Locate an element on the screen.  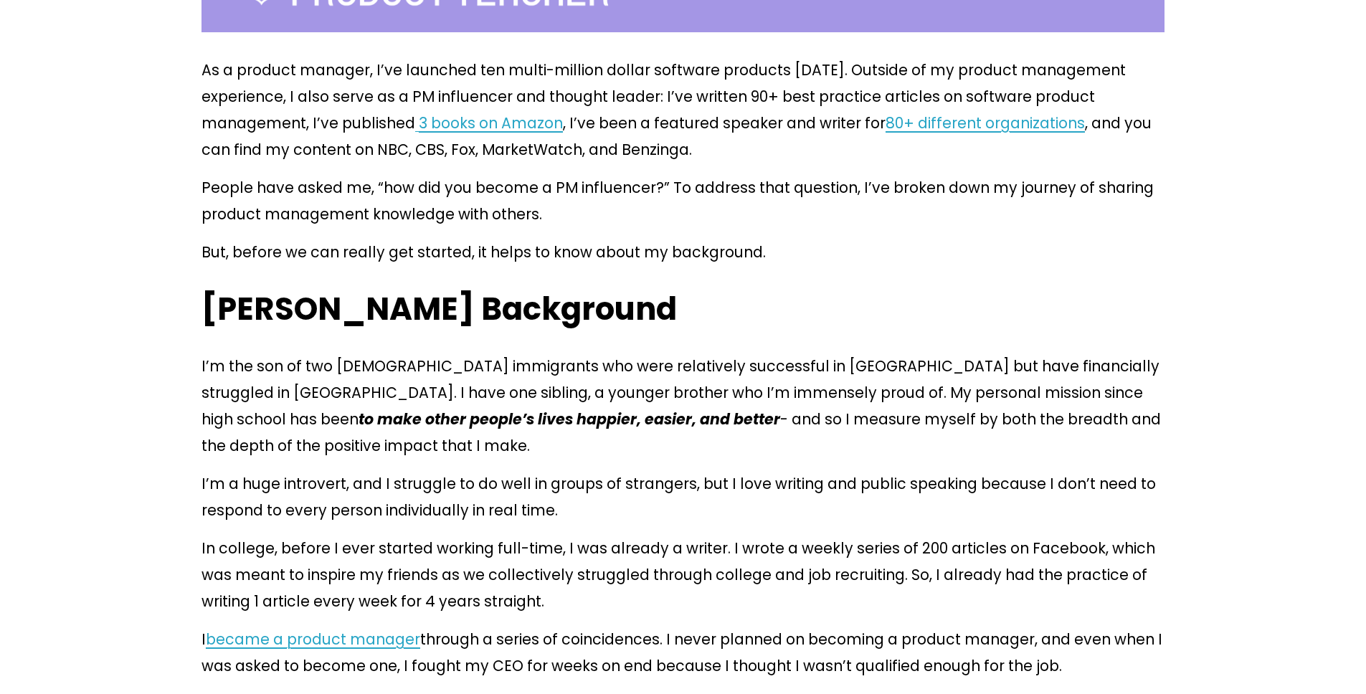
em: to make other people’s lives happier, easier, and better is located at coordinates (569, 419).